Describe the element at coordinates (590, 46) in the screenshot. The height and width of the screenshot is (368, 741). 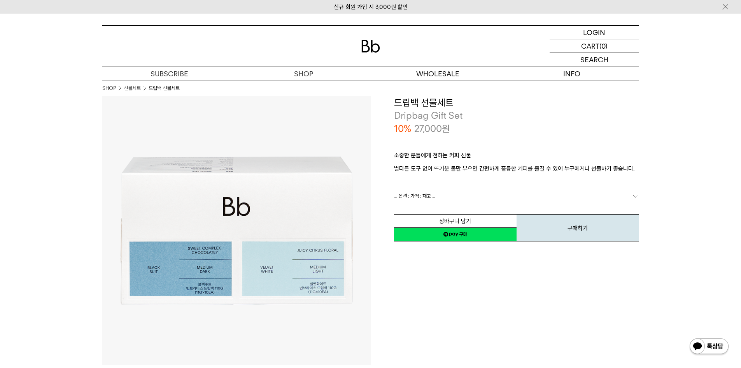
I see `p: CART` at that location.